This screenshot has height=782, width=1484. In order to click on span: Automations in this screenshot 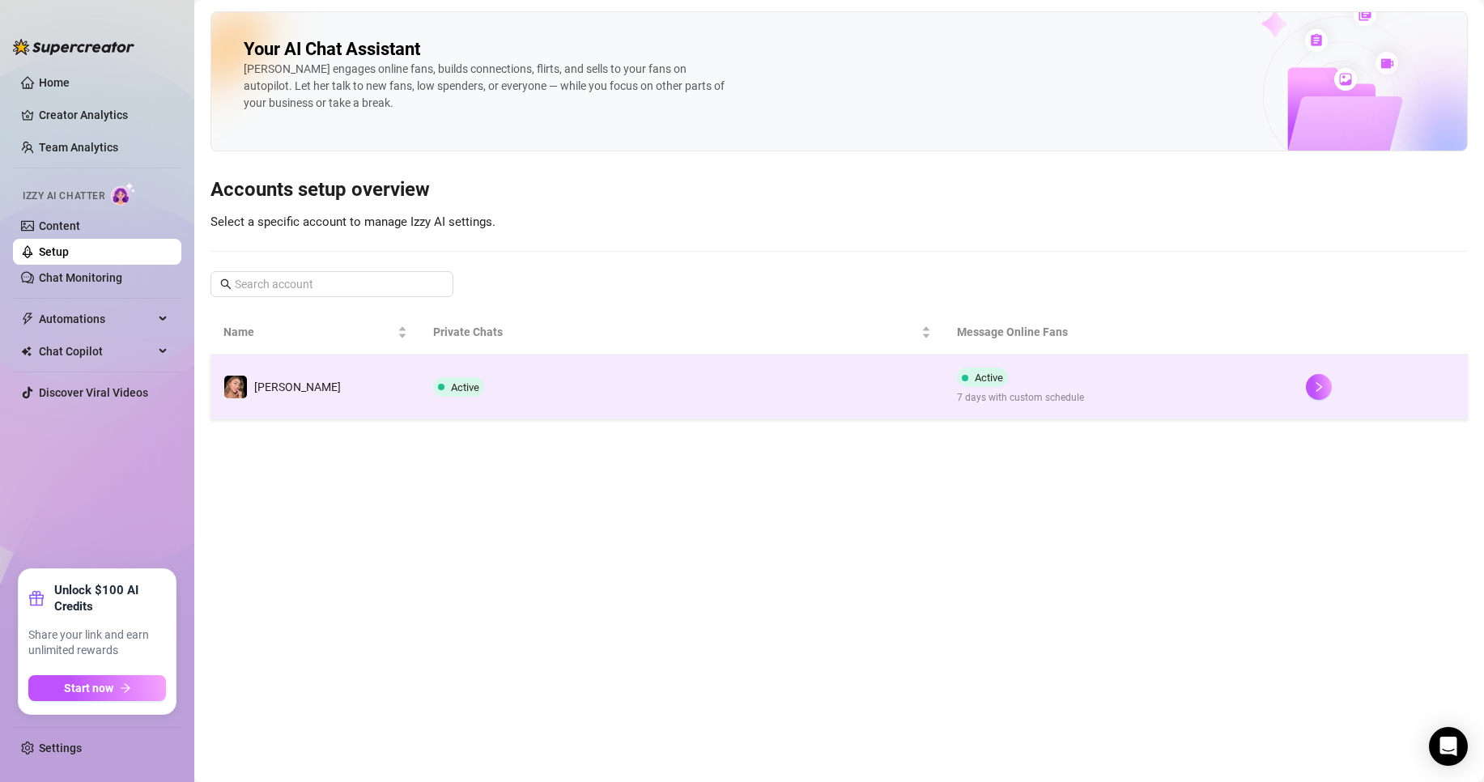, I will do `click(96, 319)`.